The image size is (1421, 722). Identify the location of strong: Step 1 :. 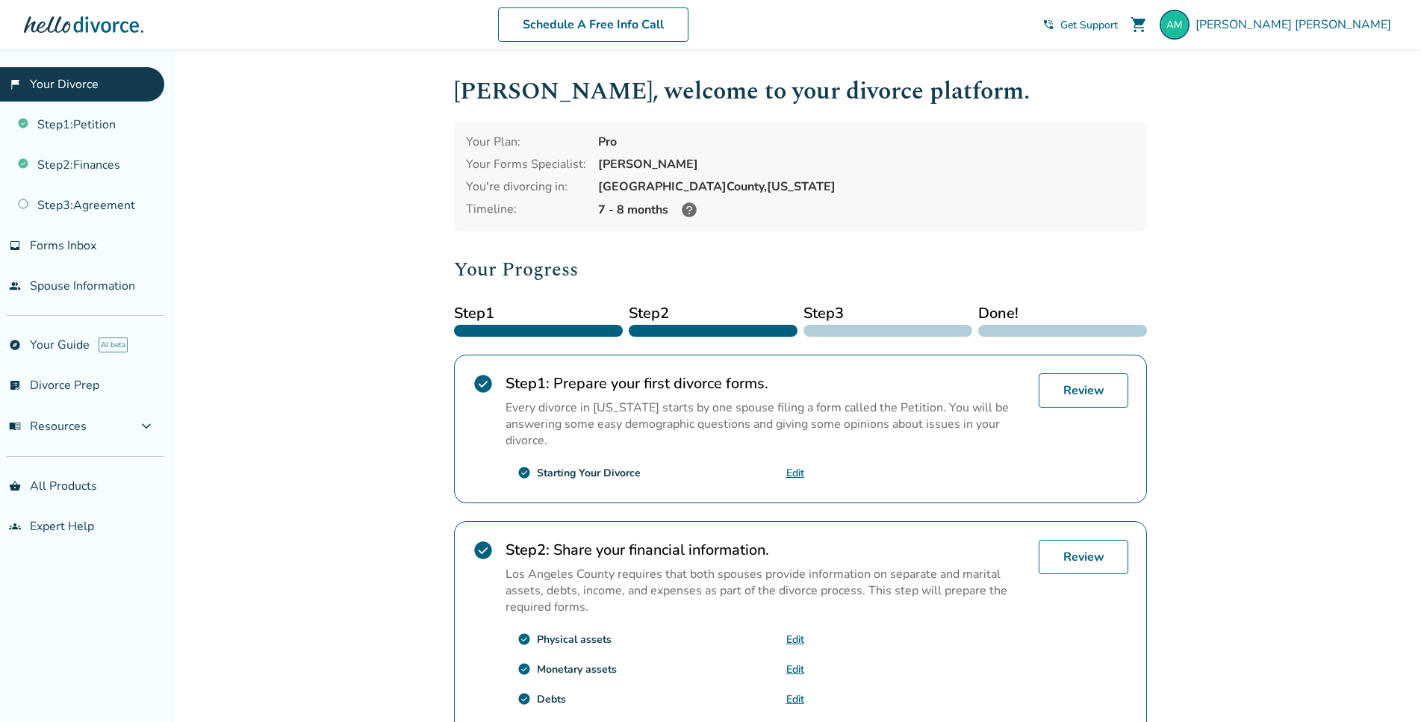
(527, 383).